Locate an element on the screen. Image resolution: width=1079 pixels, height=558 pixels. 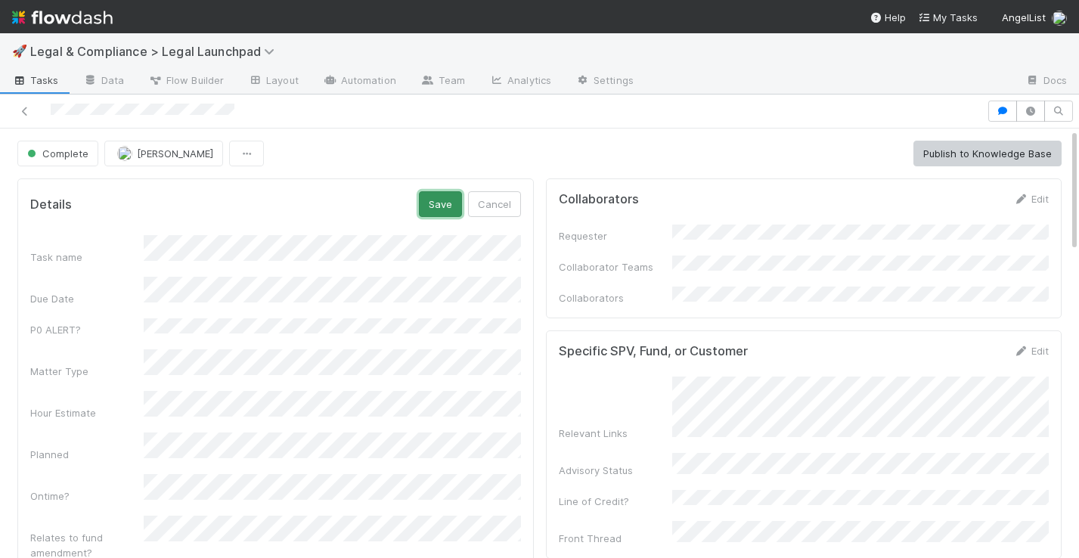
button: Complete is located at coordinates (57, 153).